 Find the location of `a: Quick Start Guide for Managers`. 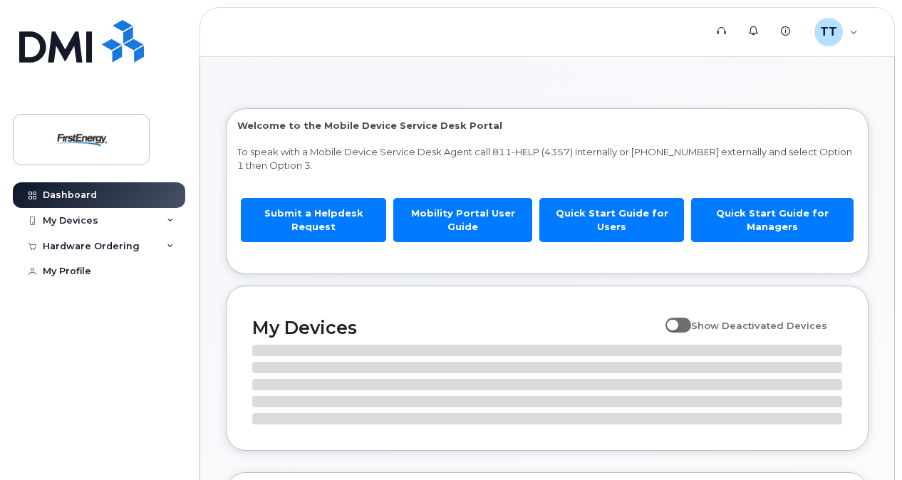

a: Quick Start Guide for Managers is located at coordinates (772, 219).